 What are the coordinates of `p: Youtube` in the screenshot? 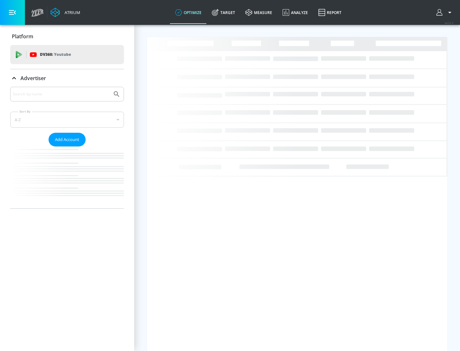 It's located at (62, 54).